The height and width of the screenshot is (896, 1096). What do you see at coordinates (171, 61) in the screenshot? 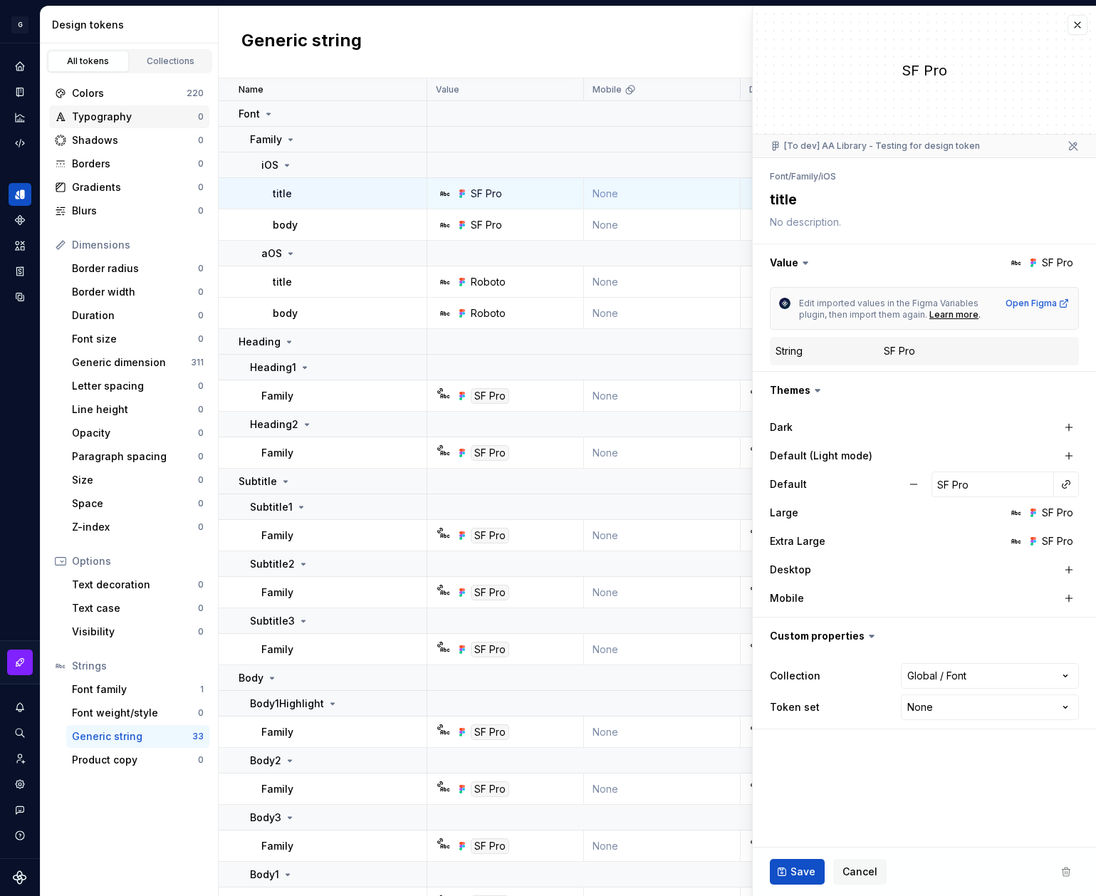
I see `div: Collections` at bounding box center [171, 61].